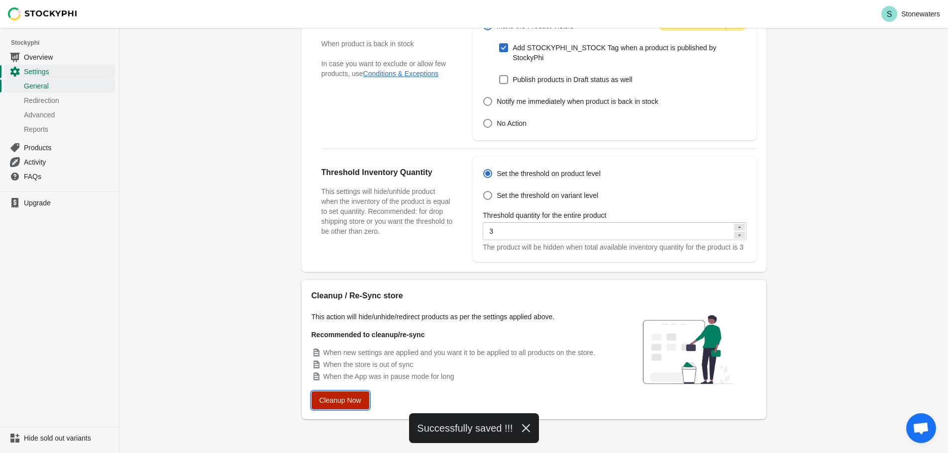 The image size is (948, 453). I want to click on span: Hide sold out variants, so click(68, 438).